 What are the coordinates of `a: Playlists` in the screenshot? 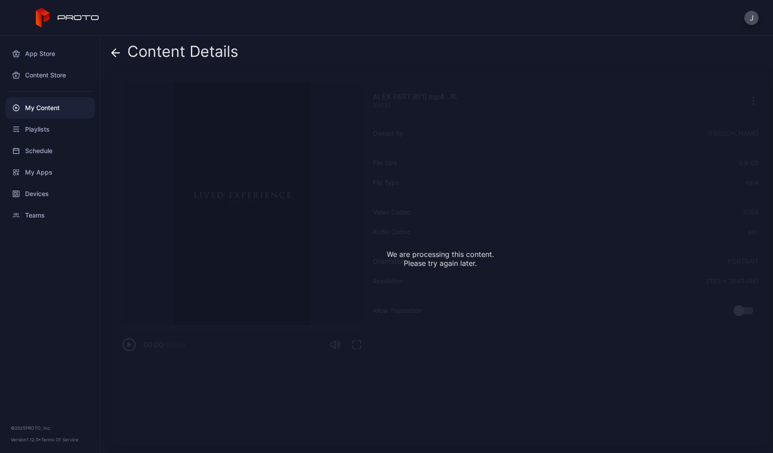 It's located at (50, 130).